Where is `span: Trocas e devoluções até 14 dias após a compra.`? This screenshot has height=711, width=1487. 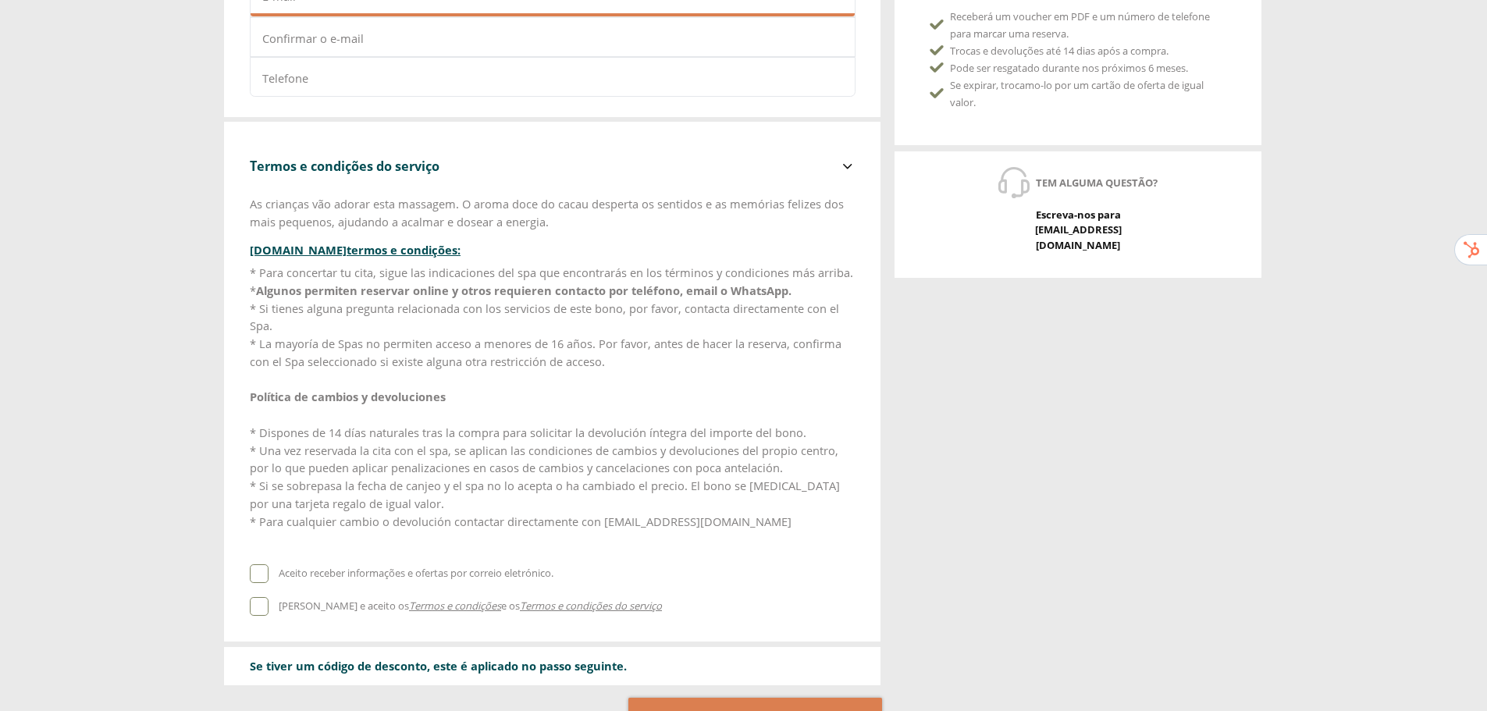 span: Trocas e devoluções até 14 dias após a compra. is located at coordinates (1059, 51).